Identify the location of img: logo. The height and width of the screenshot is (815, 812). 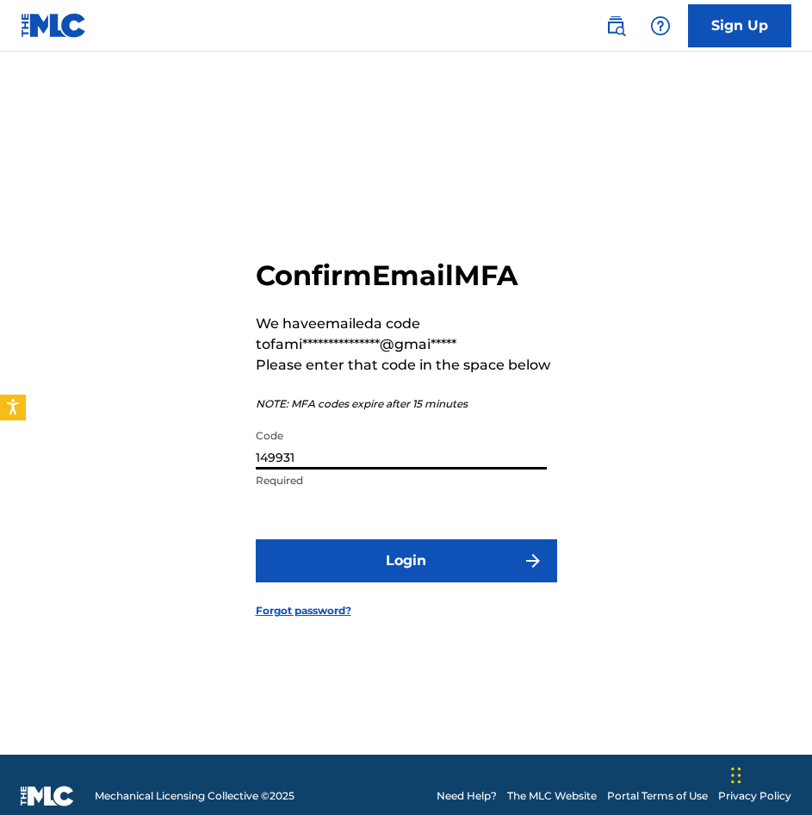
(47, 796).